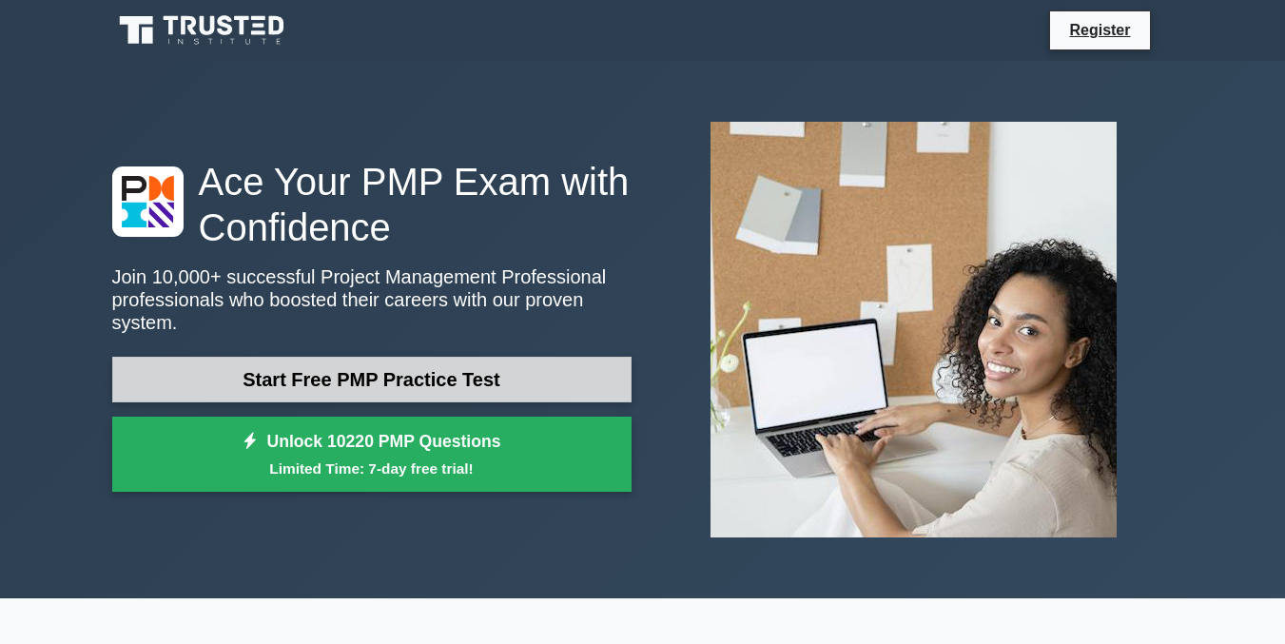  I want to click on a: Start Free PMP Practice Test, so click(372, 379).